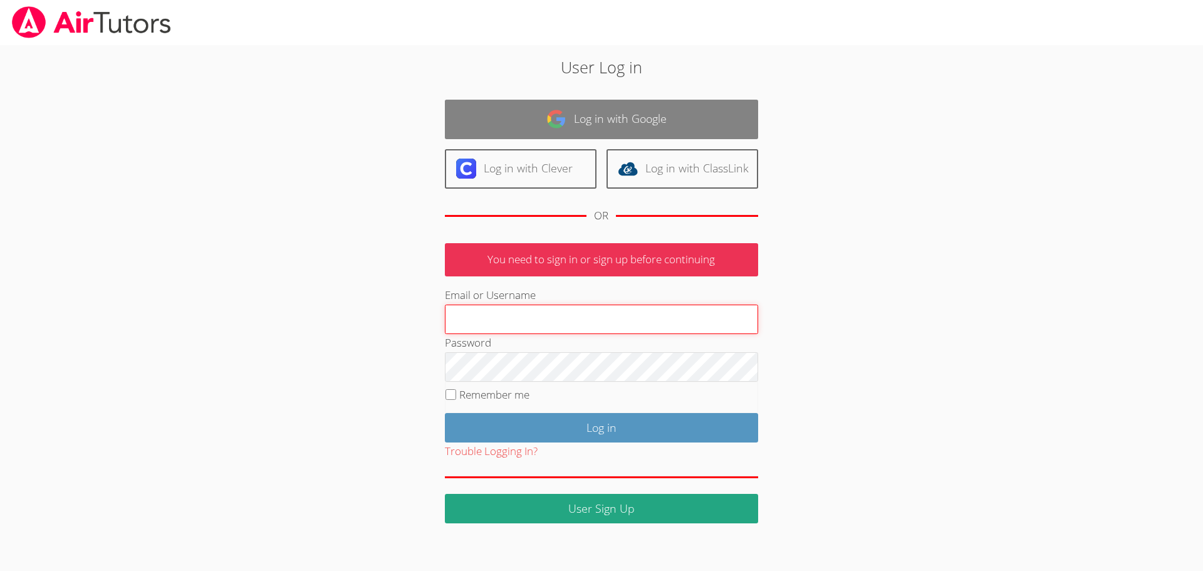 The image size is (1203, 571). What do you see at coordinates (601, 67) in the screenshot?
I see `h2: User Log in` at bounding box center [601, 67].